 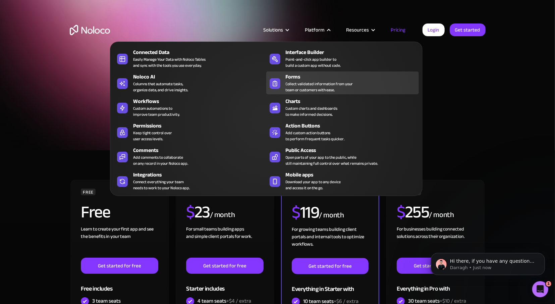 I want to click on div: Free includes, so click(x=119, y=285).